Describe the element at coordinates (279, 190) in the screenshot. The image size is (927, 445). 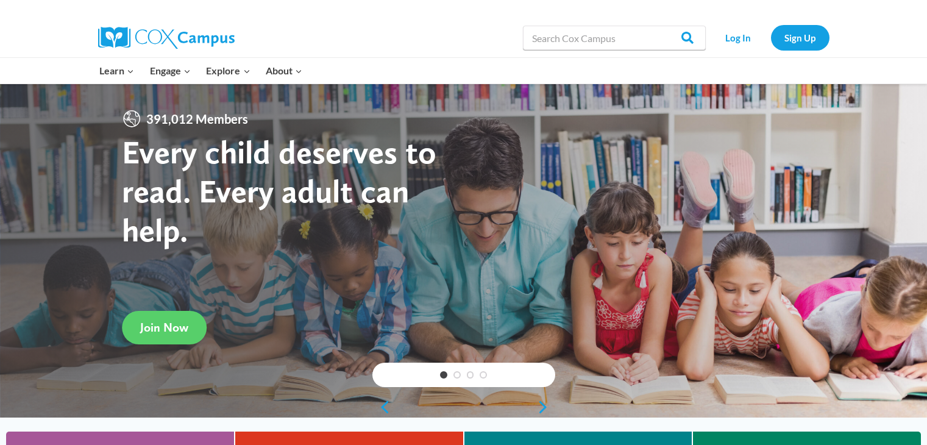
I see `strong: Every child deserves to read. Every adult can help.` at that location.